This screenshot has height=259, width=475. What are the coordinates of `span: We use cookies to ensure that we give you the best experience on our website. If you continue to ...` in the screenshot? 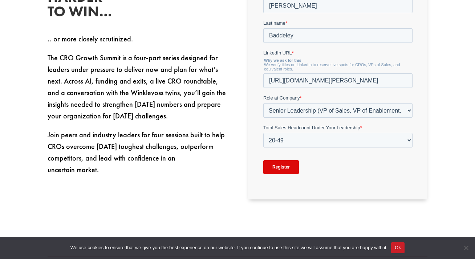 It's located at (229, 248).